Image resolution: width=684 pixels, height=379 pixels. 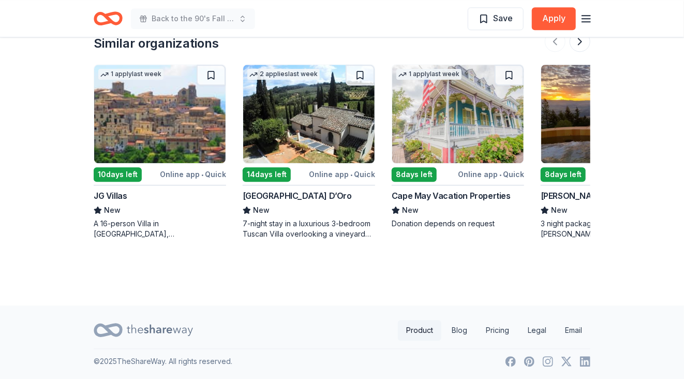 I want to click on a: Email, so click(x=574, y=330).